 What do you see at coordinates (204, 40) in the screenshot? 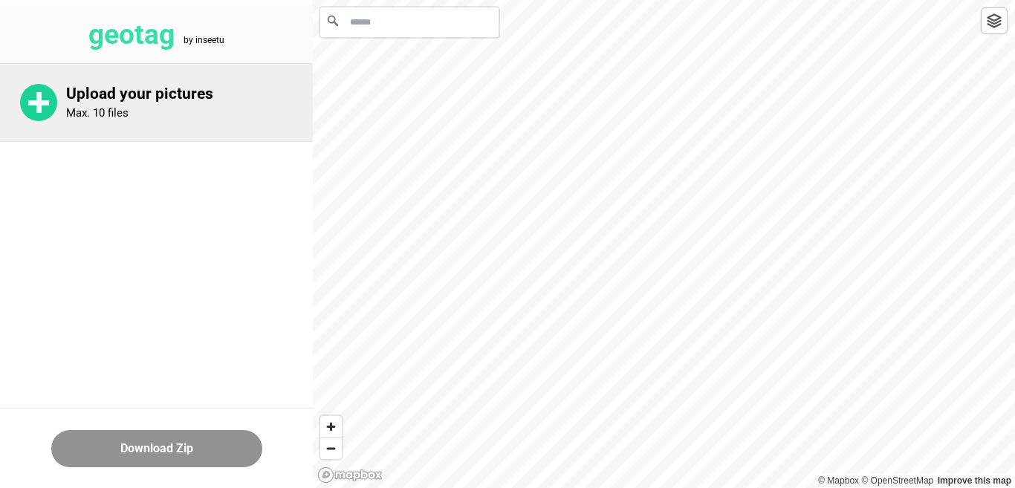
I see `tspan: by inseetu` at bounding box center [204, 40].